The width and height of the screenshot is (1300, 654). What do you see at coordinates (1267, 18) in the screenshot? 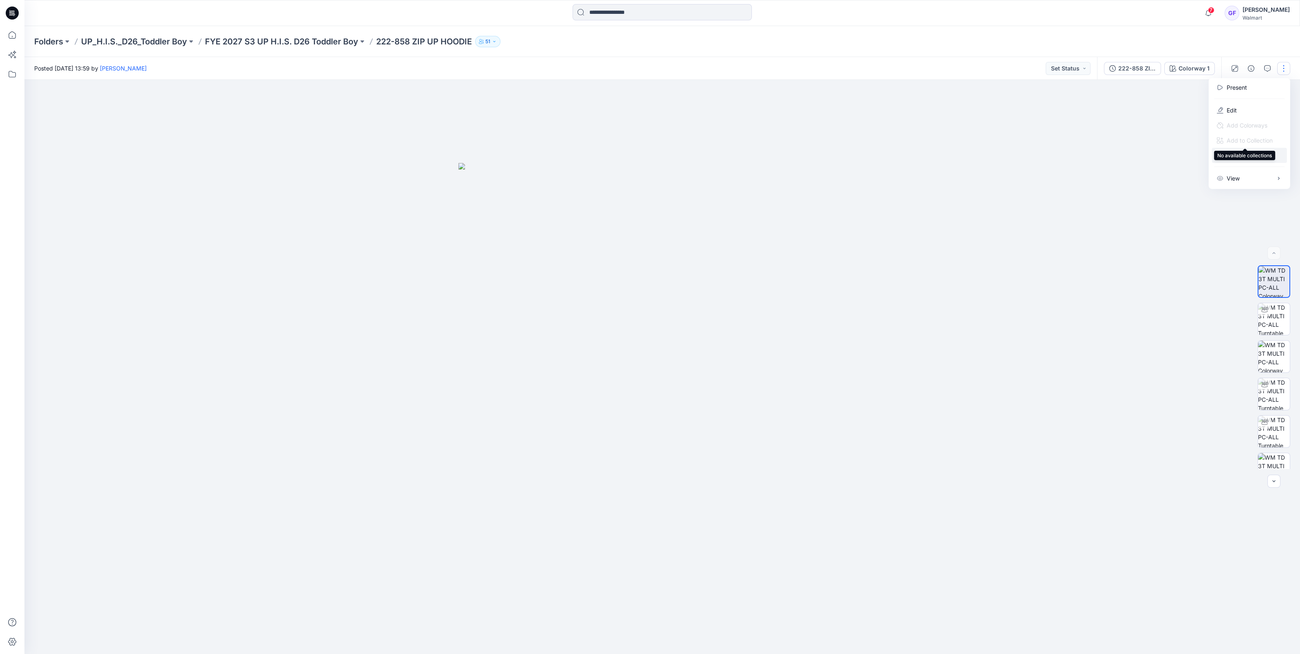
I see `div: Walmart` at bounding box center [1267, 18].